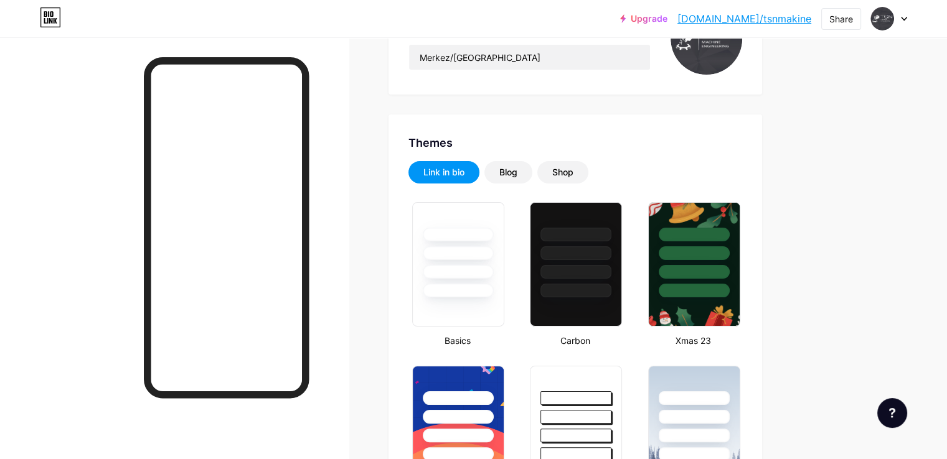 This screenshot has width=947, height=459. I want to click on div: Blog, so click(508, 172).